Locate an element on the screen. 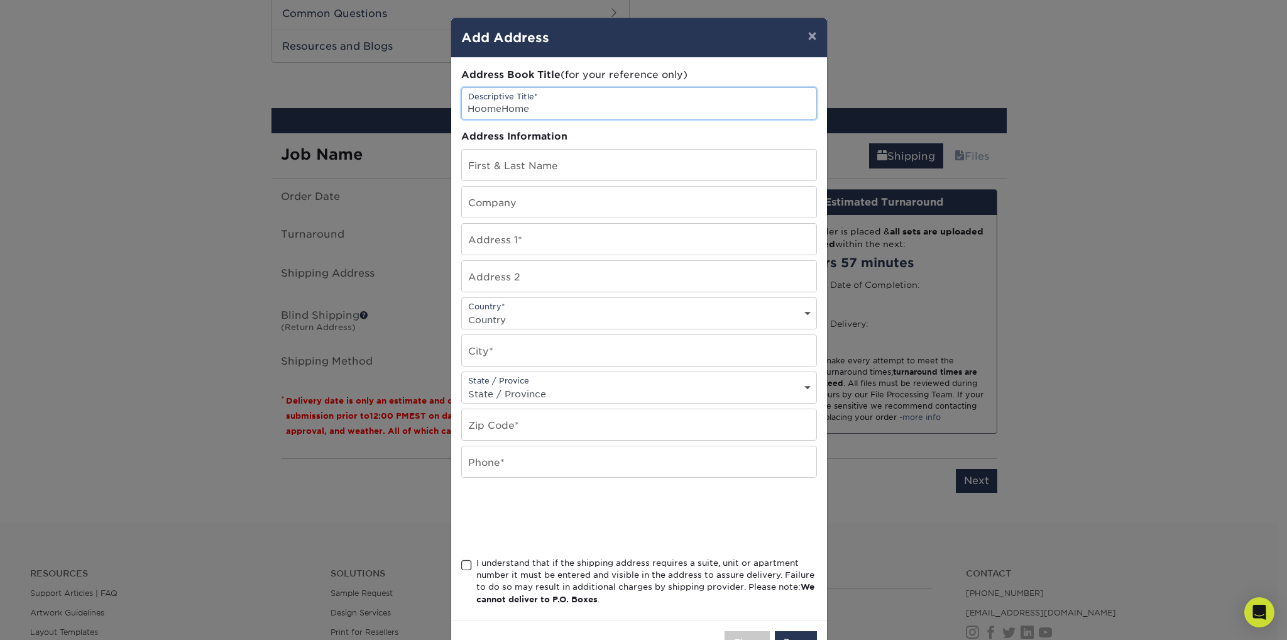  div: (for your reference only) is located at coordinates (639, 75).